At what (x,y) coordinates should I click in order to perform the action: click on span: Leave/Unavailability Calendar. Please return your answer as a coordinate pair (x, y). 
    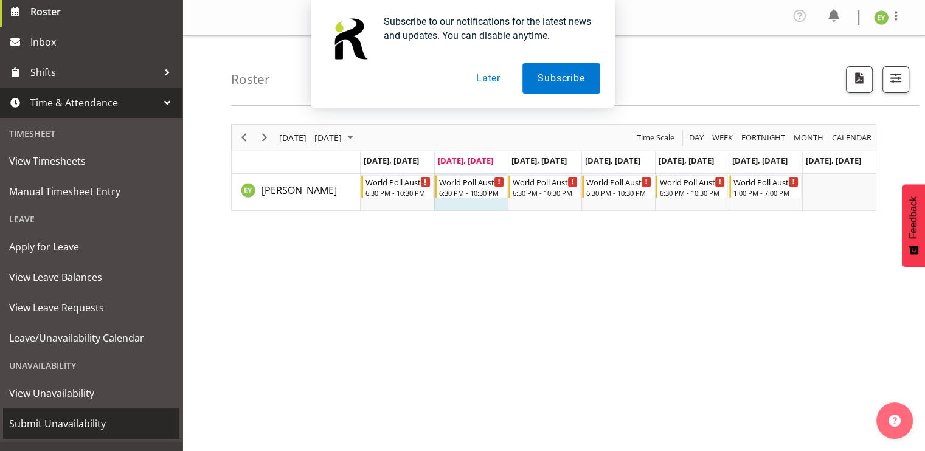
    Looking at the image, I should click on (91, 338).